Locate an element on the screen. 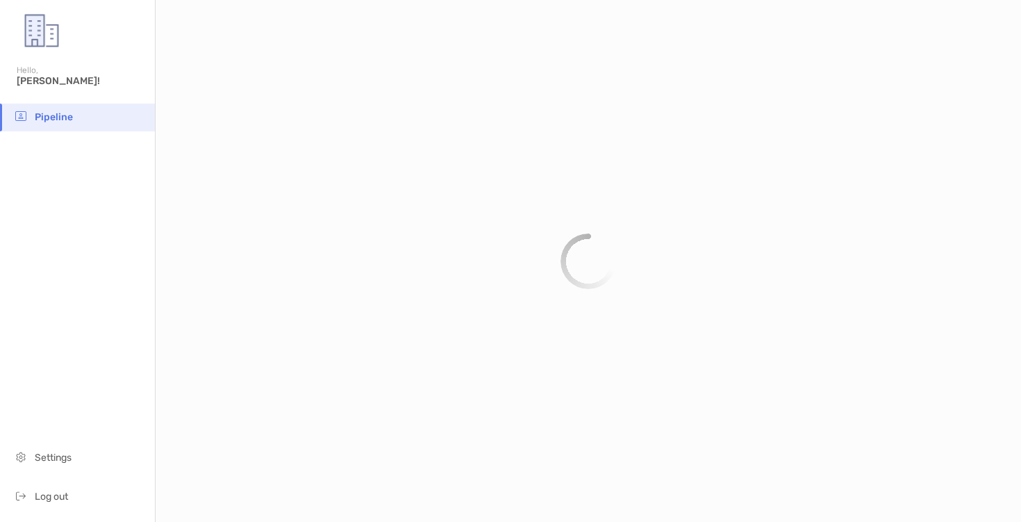 The height and width of the screenshot is (522, 1021). img: Zoe Logo is located at coordinates (42, 31).